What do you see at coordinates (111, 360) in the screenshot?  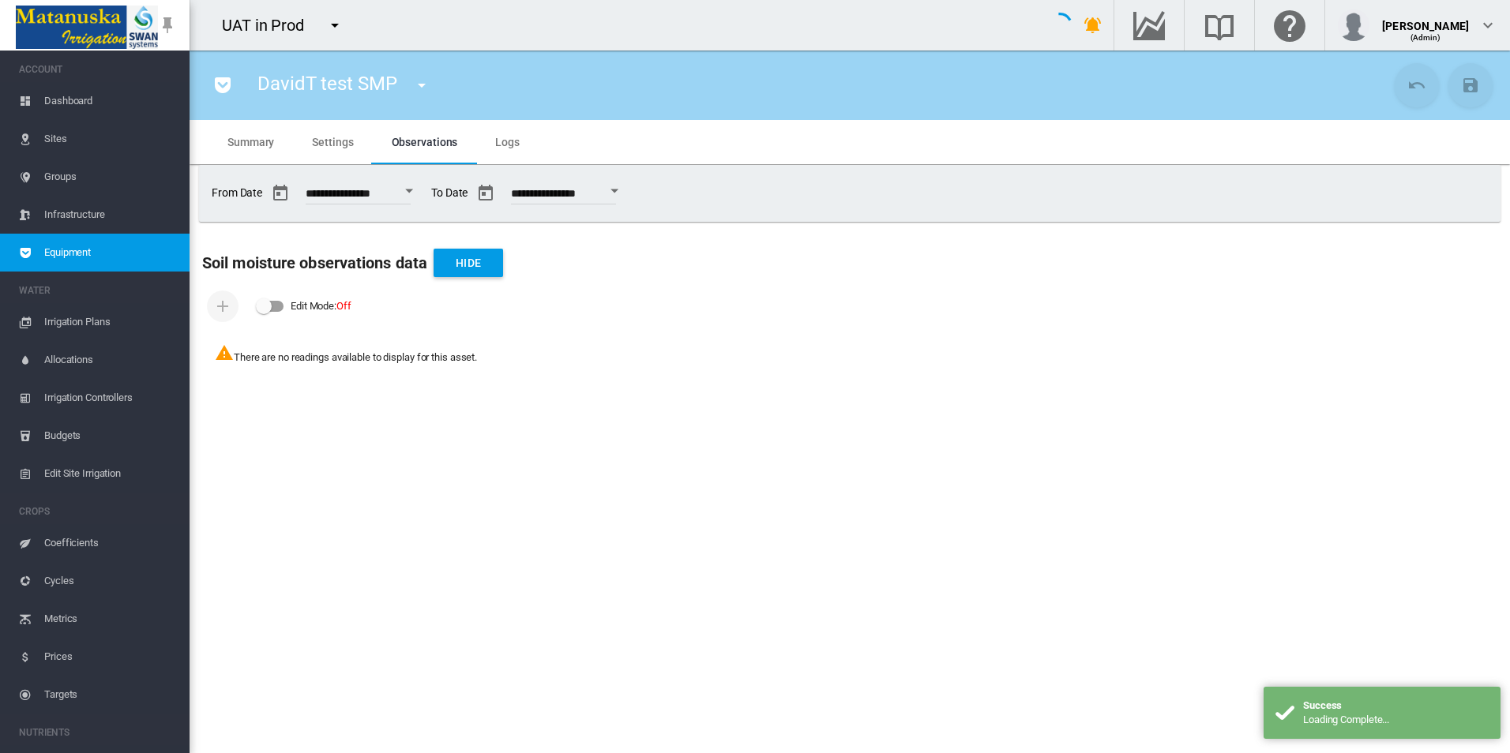 I see `span: Allocations` at bounding box center [111, 360].